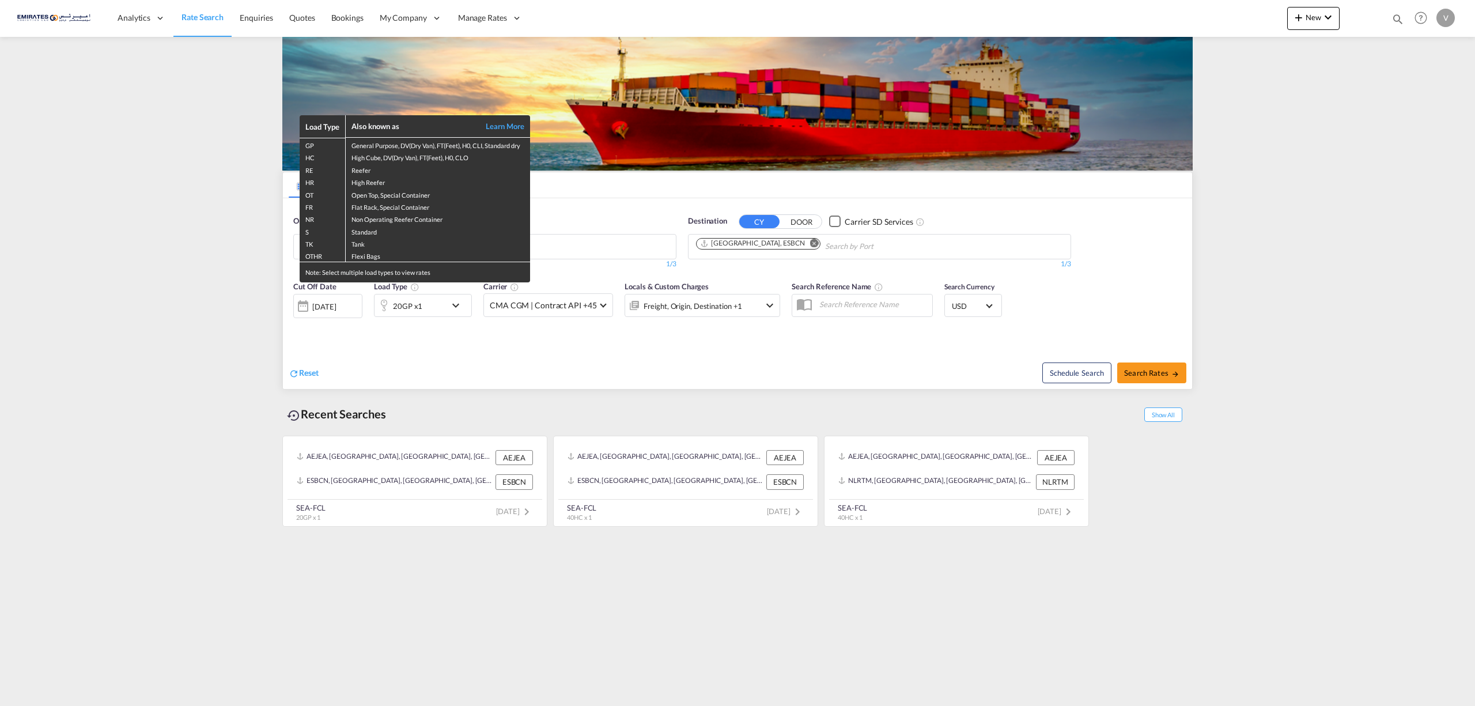 This screenshot has height=706, width=1475. Describe the element at coordinates (438, 156) in the screenshot. I see `td: High Cube, DV(Dry Van), FT(Feet), H0, CLO` at that location.